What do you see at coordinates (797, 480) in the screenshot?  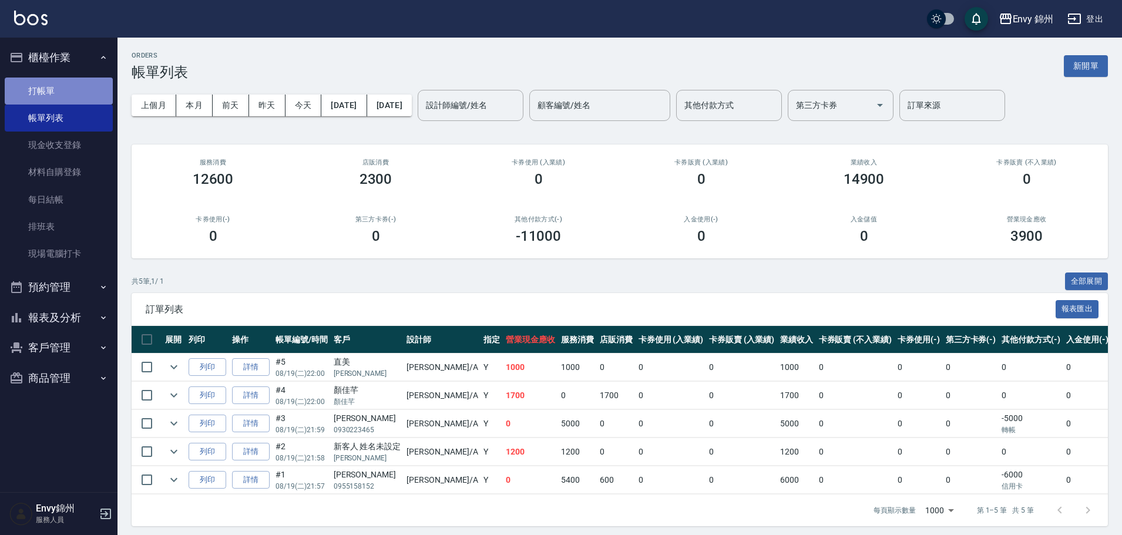 I see `td: 6000` at bounding box center [797, 480].